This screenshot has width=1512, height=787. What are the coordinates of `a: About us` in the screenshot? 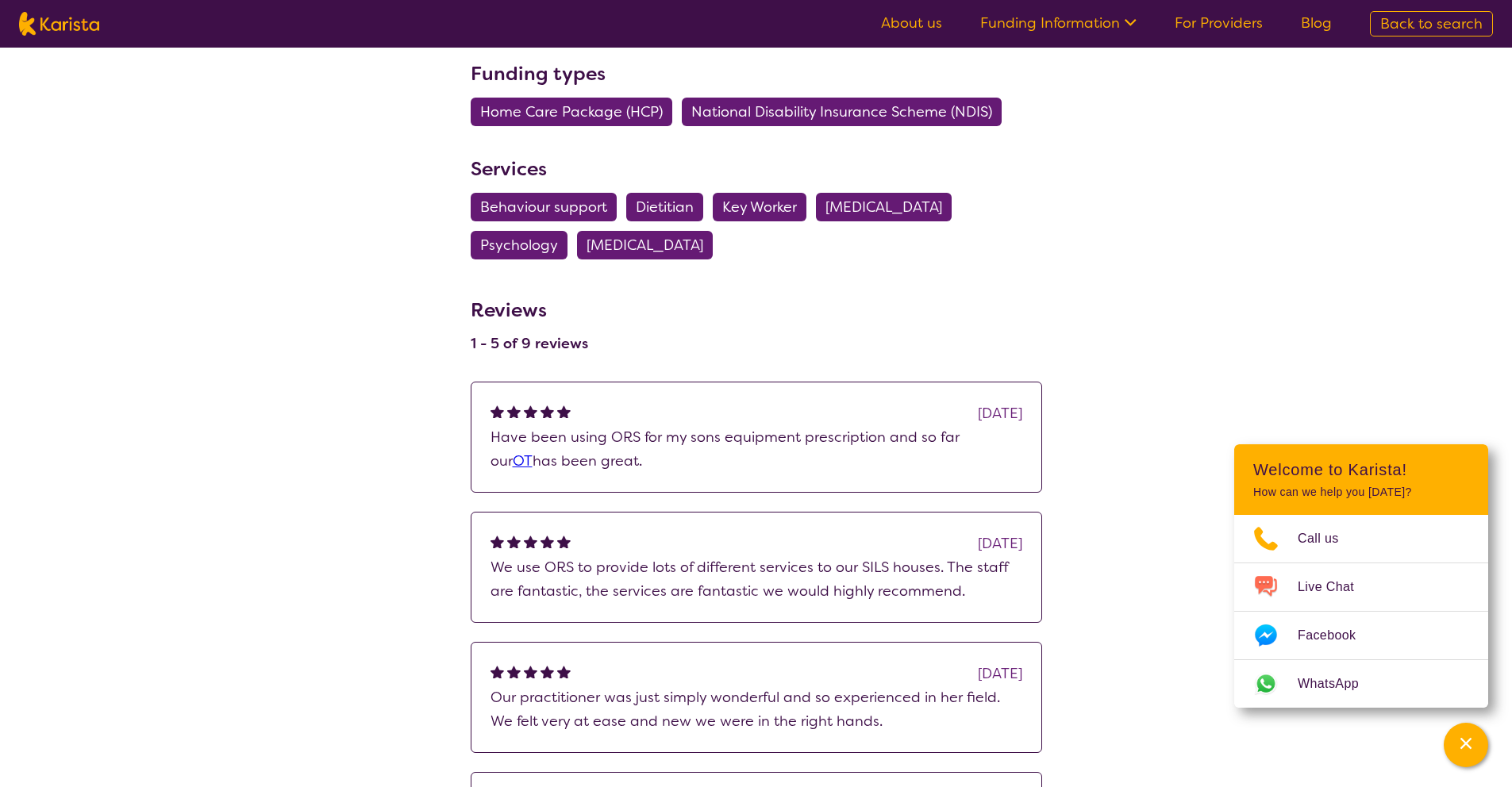 It's located at (911, 23).